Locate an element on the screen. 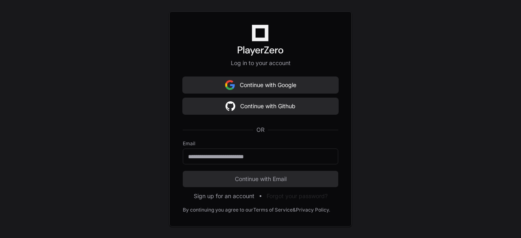 The height and width of the screenshot is (238, 521). a: Privacy Policy. is located at coordinates (313, 210).